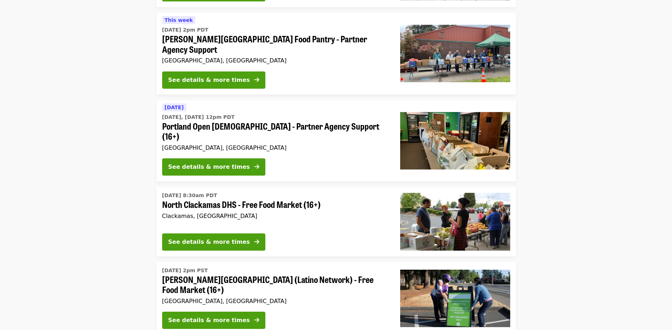 The height and width of the screenshot is (330, 672). Describe the element at coordinates (455, 299) in the screenshot. I see `img: Rigler Elementary School (Latino Network) - Free Food Market (16+) organized by Oregon Food Bank` at that location.